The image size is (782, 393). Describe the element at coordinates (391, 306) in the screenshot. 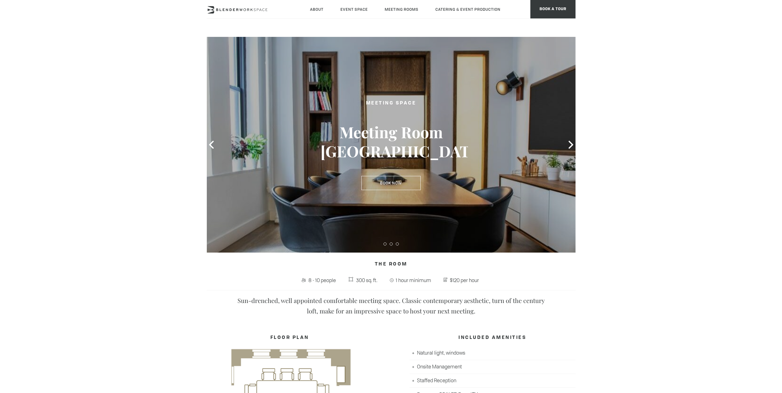

I see `p: Sun-drenched, well appointed comfortable meeting space. Classic contemporary aesthetic, turn of t...` at that location.